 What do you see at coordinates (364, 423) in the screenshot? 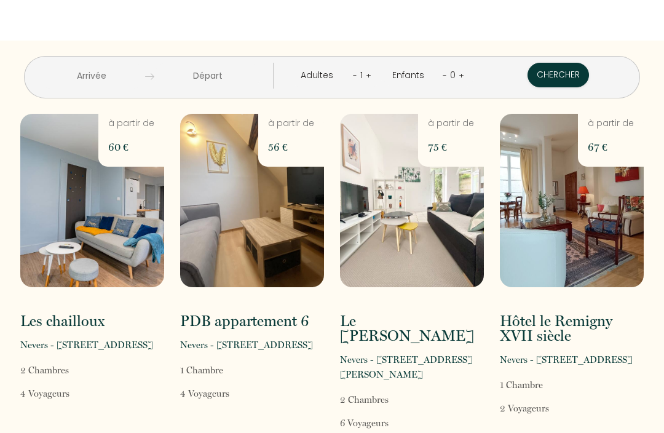
I see `p: 6 Voyageur` at bounding box center [364, 423].